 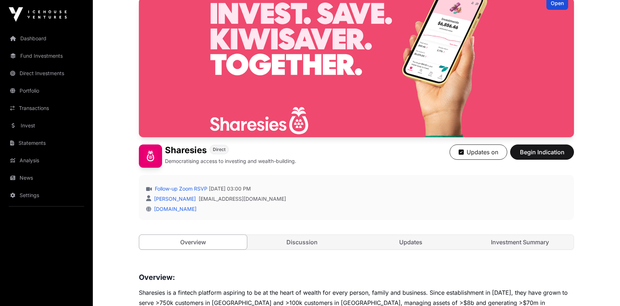 What do you see at coordinates (230, 161) in the screenshot?
I see `p: Democratising access to investing and wealth-building.` at bounding box center [230, 161].